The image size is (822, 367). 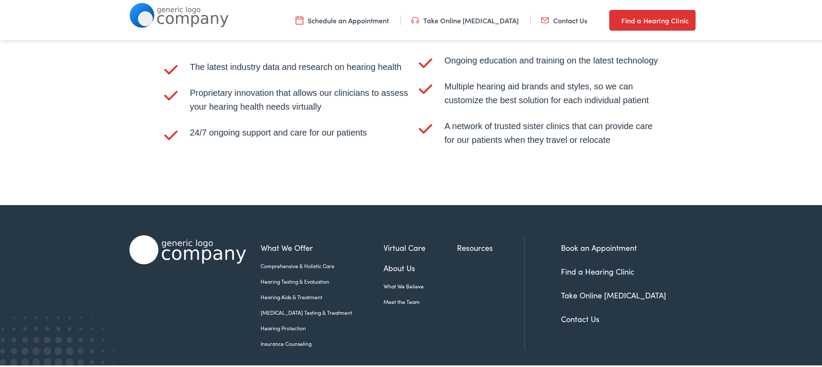 I want to click on a: Hearing Protection, so click(x=322, y=327).